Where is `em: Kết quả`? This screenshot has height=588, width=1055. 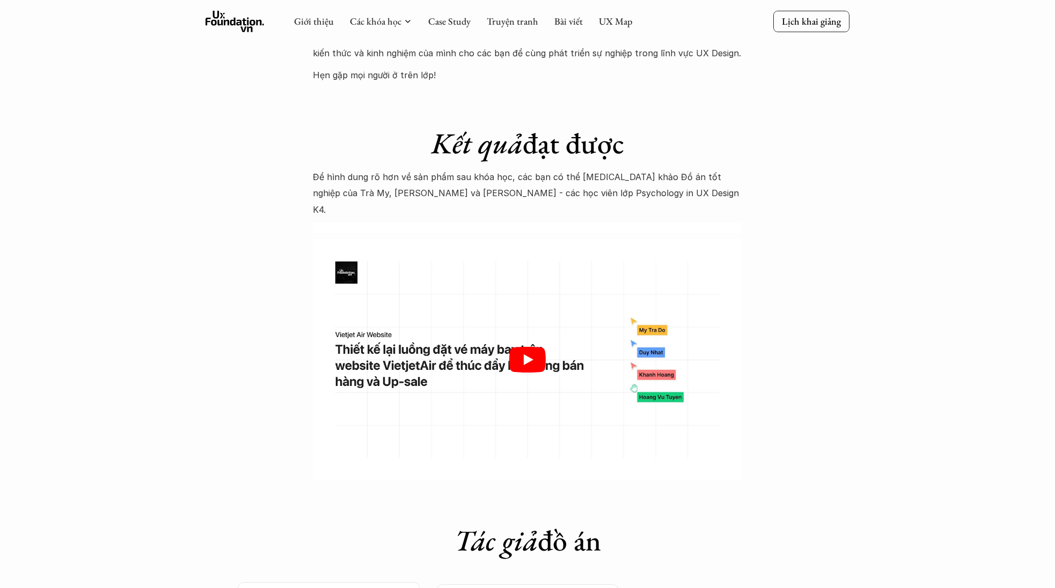
em: Kết quả is located at coordinates (477, 143).